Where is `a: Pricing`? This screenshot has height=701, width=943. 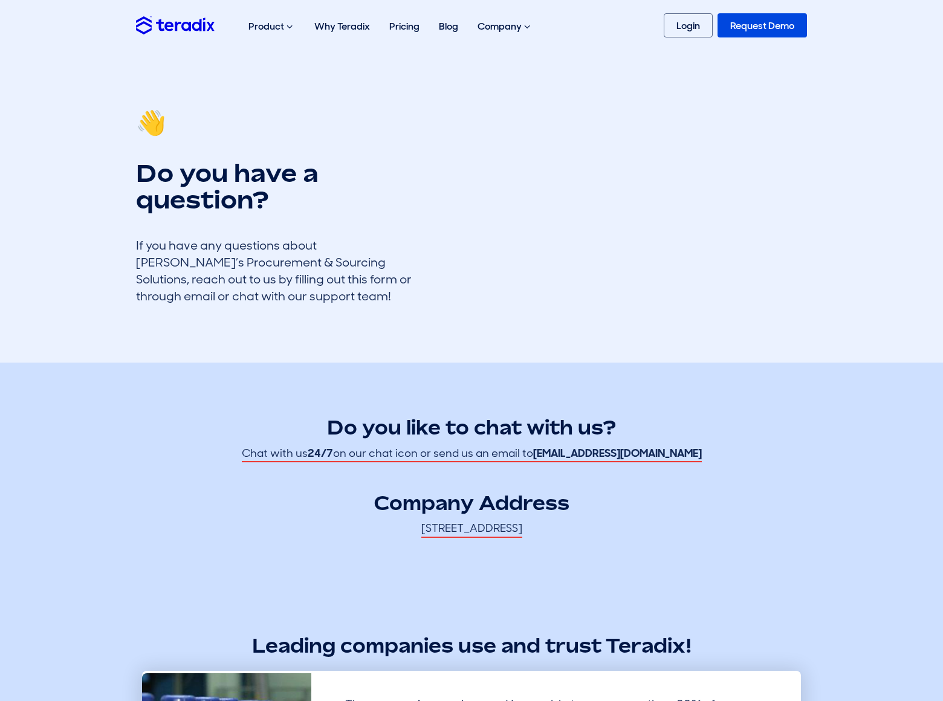
a: Pricing is located at coordinates (404, 26).